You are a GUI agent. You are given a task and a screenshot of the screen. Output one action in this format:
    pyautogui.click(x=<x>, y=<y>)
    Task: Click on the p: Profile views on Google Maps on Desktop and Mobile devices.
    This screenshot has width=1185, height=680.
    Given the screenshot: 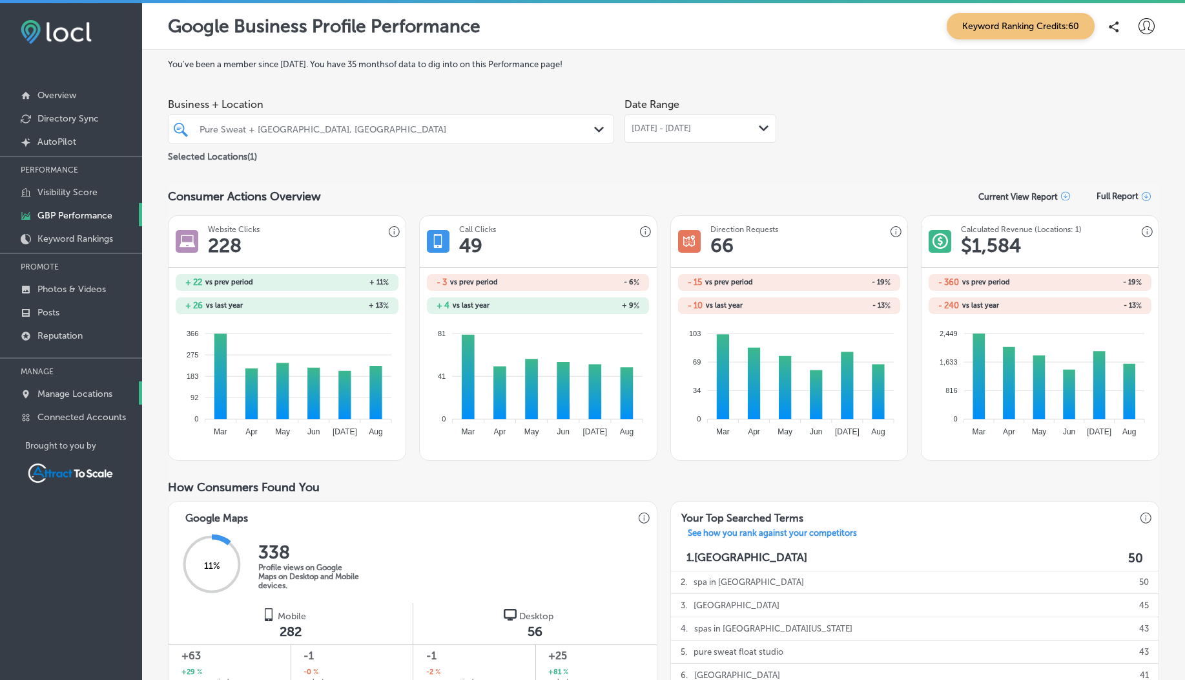 What is the action you would take?
    pyautogui.click(x=310, y=576)
    